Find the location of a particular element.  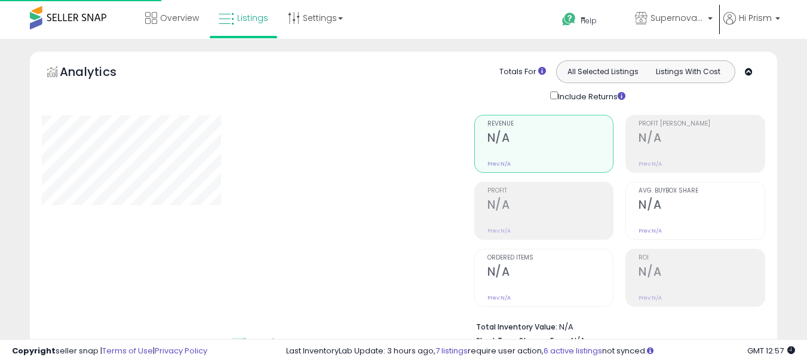

span: Revenue is located at coordinates (550, 124).